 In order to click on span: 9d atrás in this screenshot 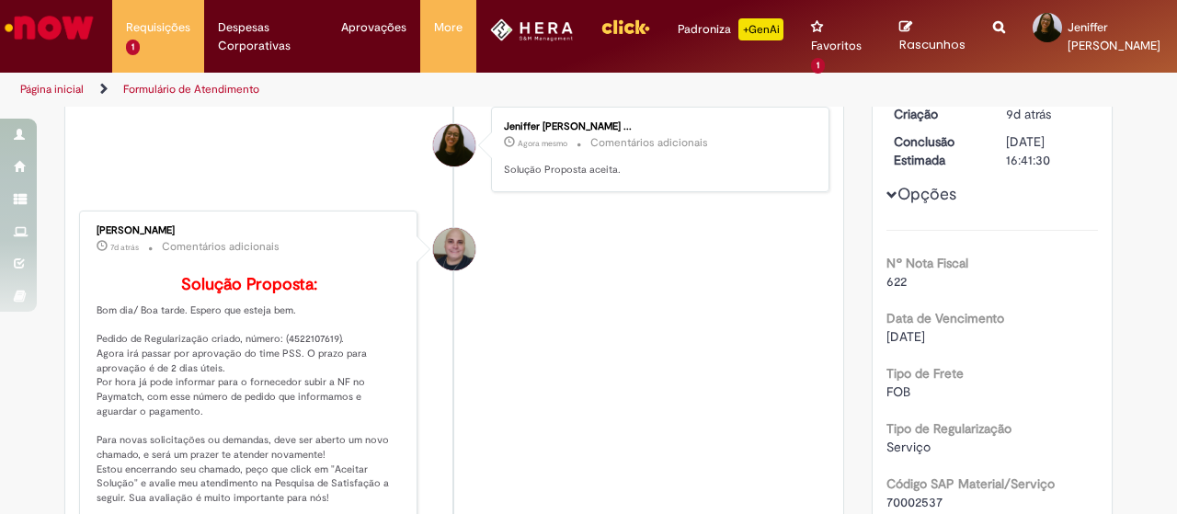, I will do `click(1028, 114)`.